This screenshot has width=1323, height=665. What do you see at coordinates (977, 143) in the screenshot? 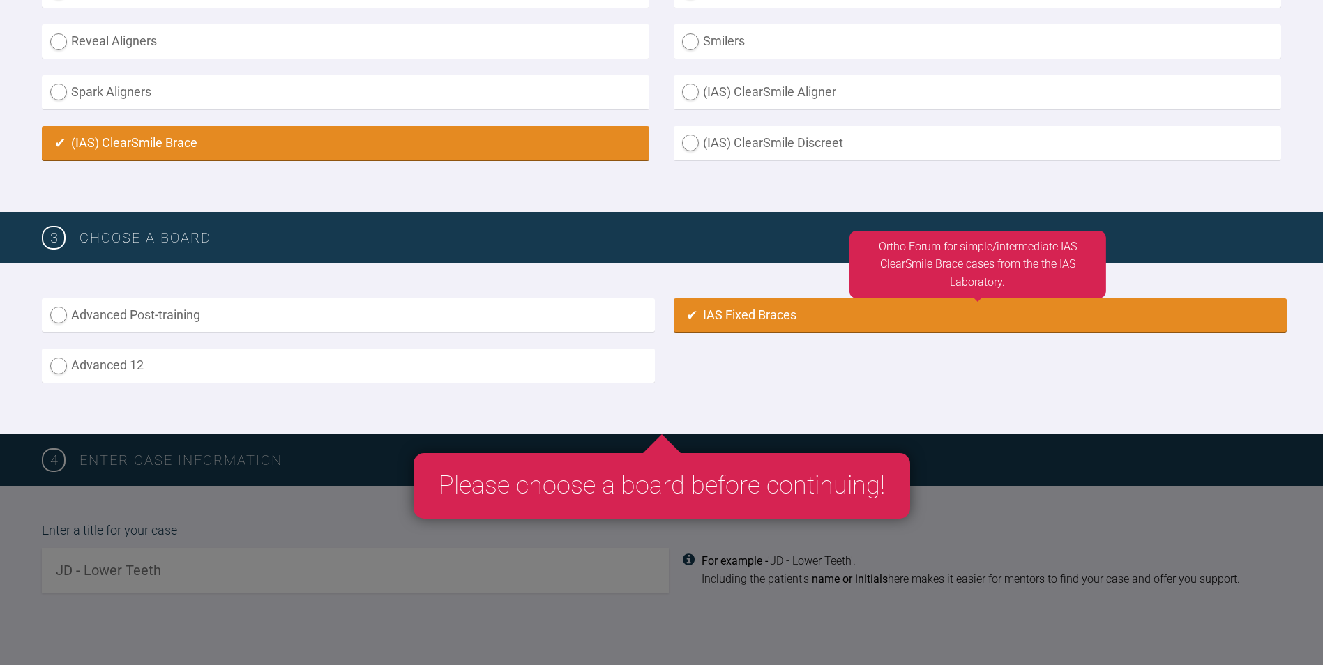
I see `label: (IAS) ClearSmile Discreet` at bounding box center [977, 143].